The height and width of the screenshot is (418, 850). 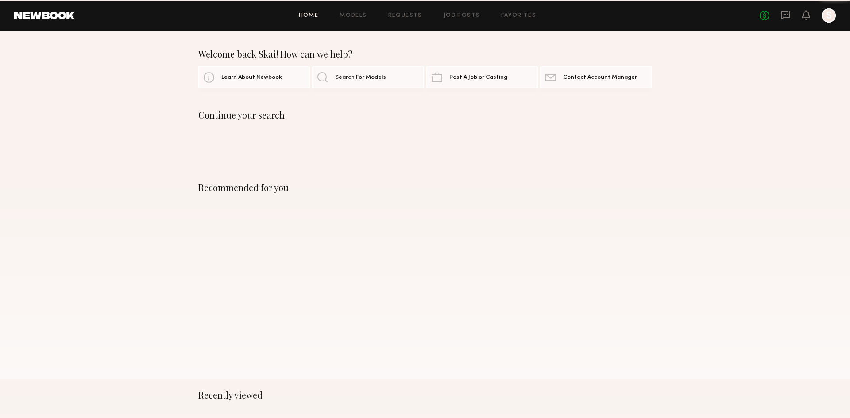 I want to click on a: Favorites, so click(x=518, y=15).